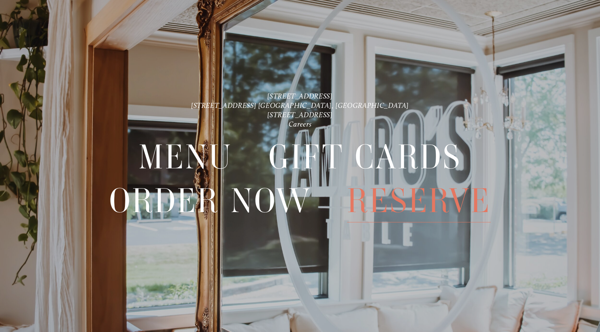  I want to click on span: Gift Cards, so click(365, 157).